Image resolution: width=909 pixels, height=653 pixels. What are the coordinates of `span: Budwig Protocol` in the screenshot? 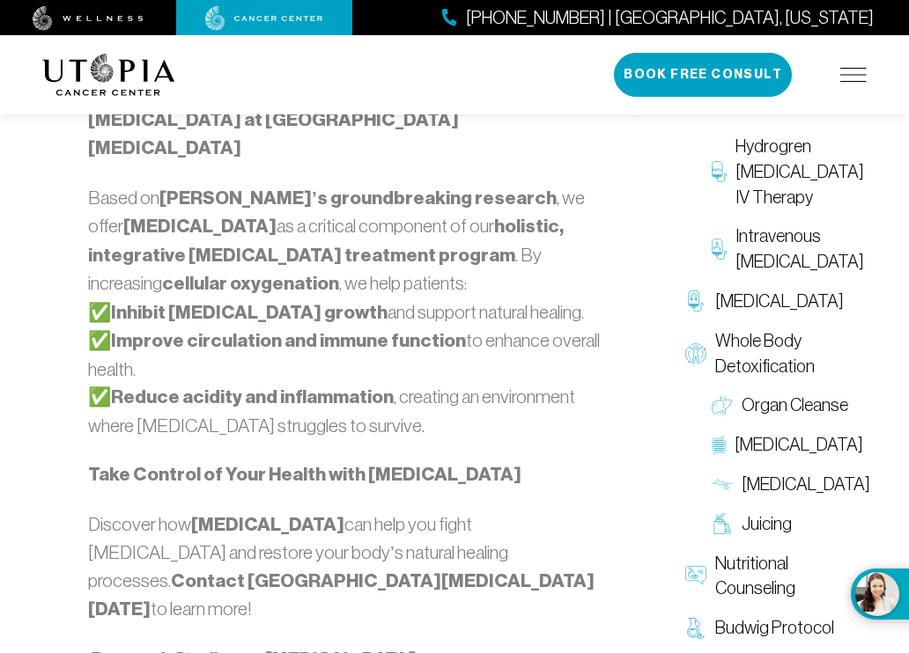 It's located at (774, 629).